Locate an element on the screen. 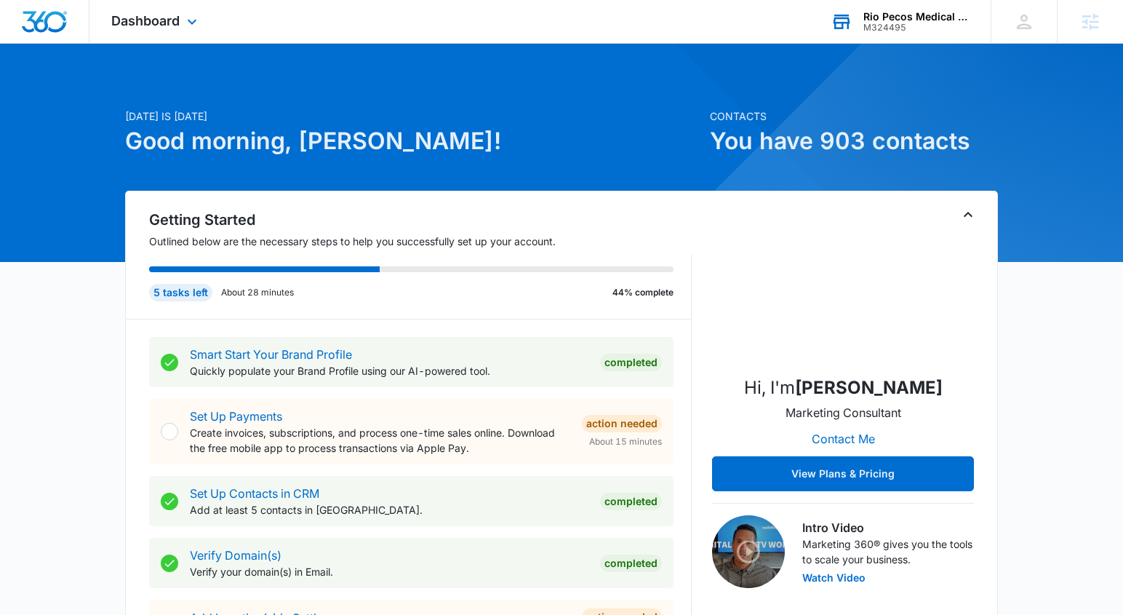 The height and width of the screenshot is (615, 1123). button: View Plans & Pricing is located at coordinates (843, 473).